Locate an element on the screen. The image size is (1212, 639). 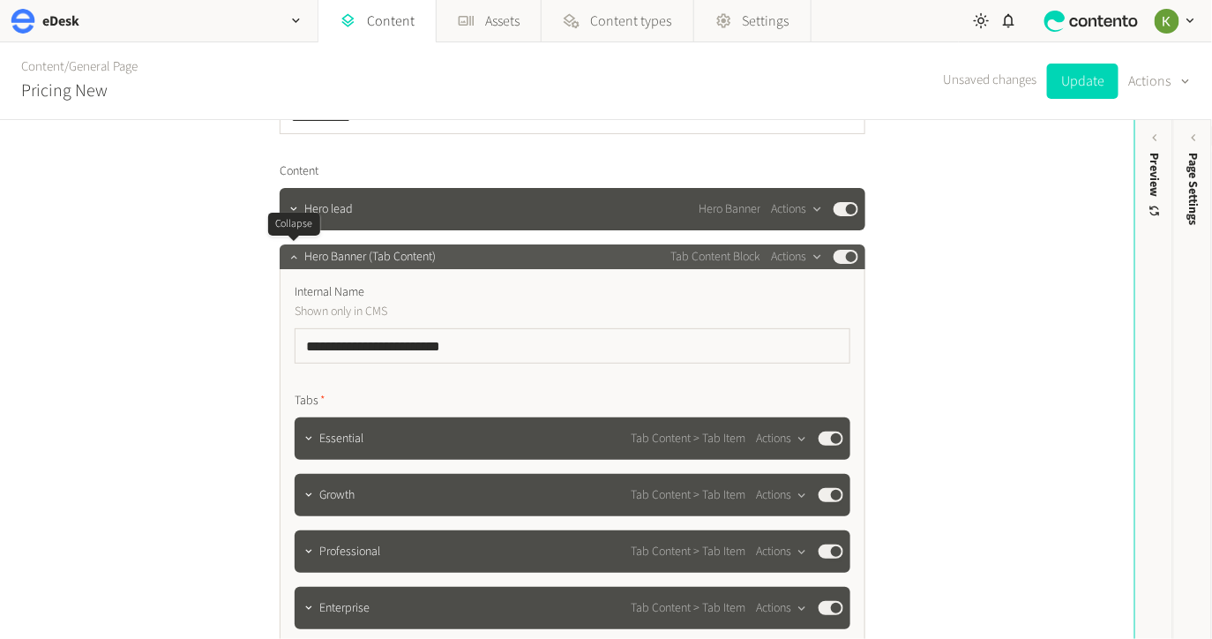
h2: Pricing New is located at coordinates (64, 91).